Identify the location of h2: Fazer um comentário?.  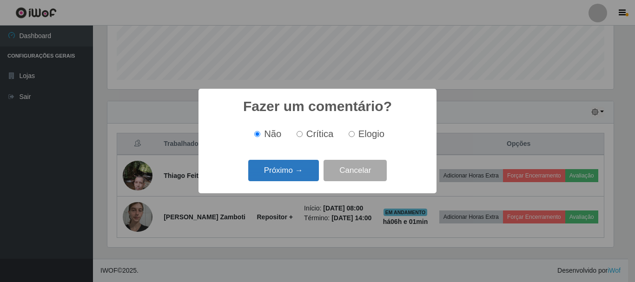
(318, 106).